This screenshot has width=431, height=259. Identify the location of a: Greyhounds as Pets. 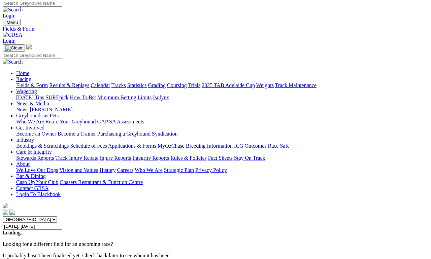
(37, 115).